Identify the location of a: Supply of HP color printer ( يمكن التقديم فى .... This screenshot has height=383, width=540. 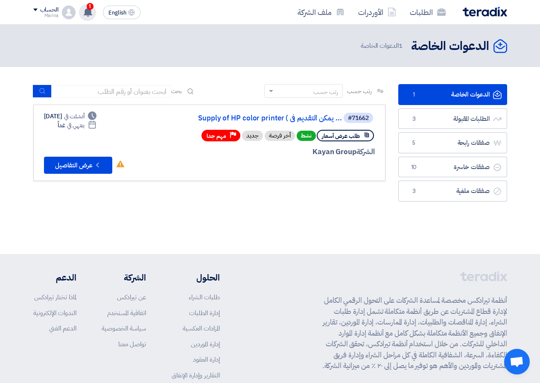
(256, 118).